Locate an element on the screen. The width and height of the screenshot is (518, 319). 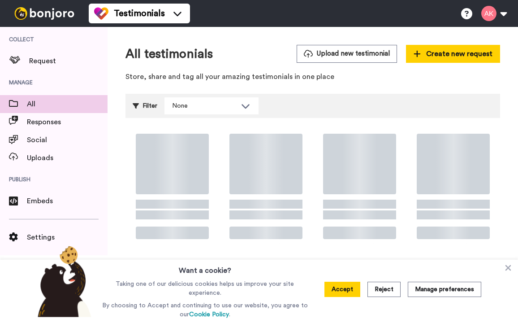
p: By choosing to Accept and continuing to use our website, you agree to our . is located at coordinates (205, 310).